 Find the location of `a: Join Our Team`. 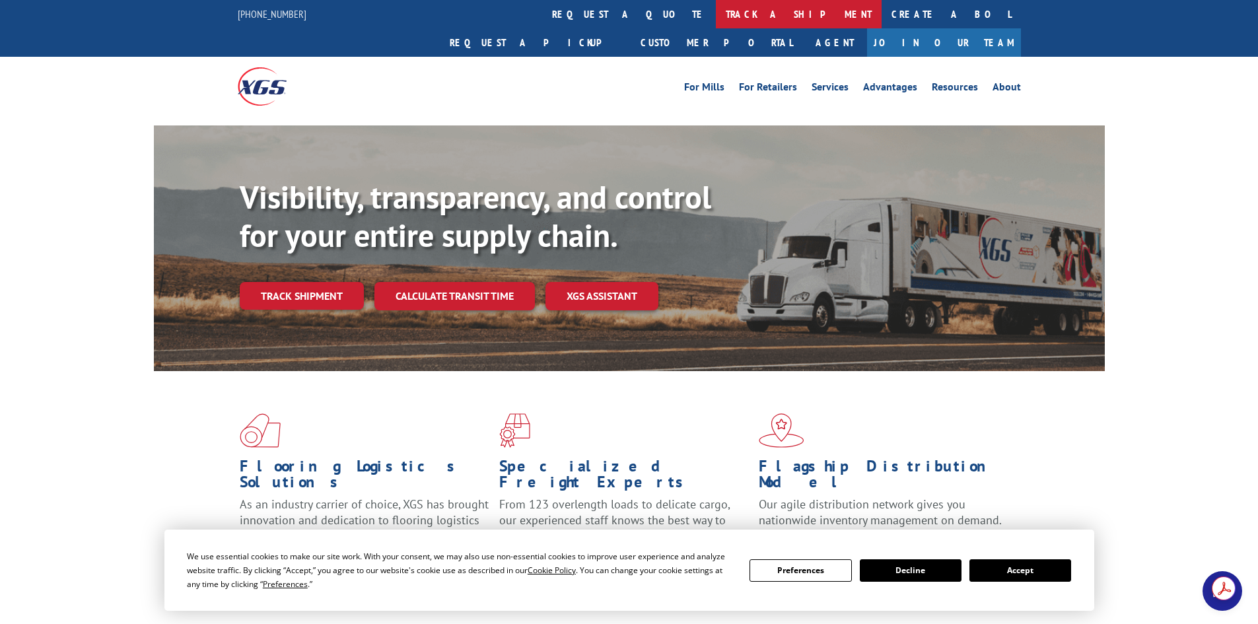

a: Join Our Team is located at coordinates (944, 42).